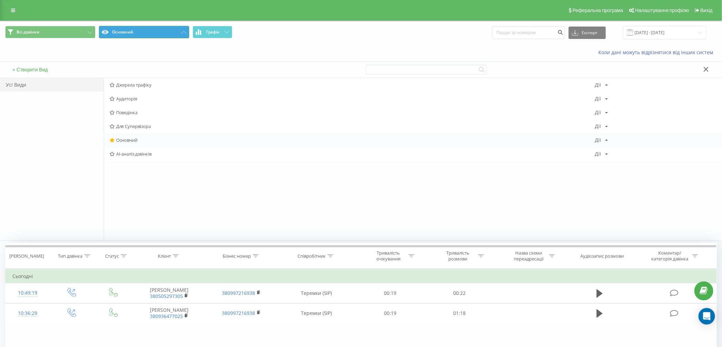 The height and width of the screenshot is (347, 722). What do you see at coordinates (352, 112) in the screenshot?
I see `span: Поведінка` at bounding box center [352, 112].